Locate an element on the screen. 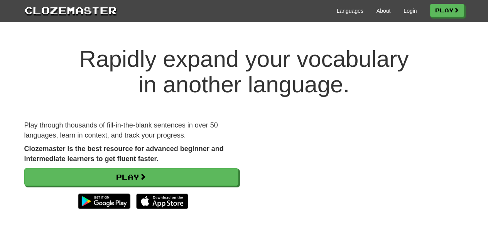  img: Download_on_the_App_Store_Badge_US-UK_135x40-25178aeef6eb6b83b96f5f2d004eda3bffbb37122de64afbaef7... is located at coordinates (162, 201).